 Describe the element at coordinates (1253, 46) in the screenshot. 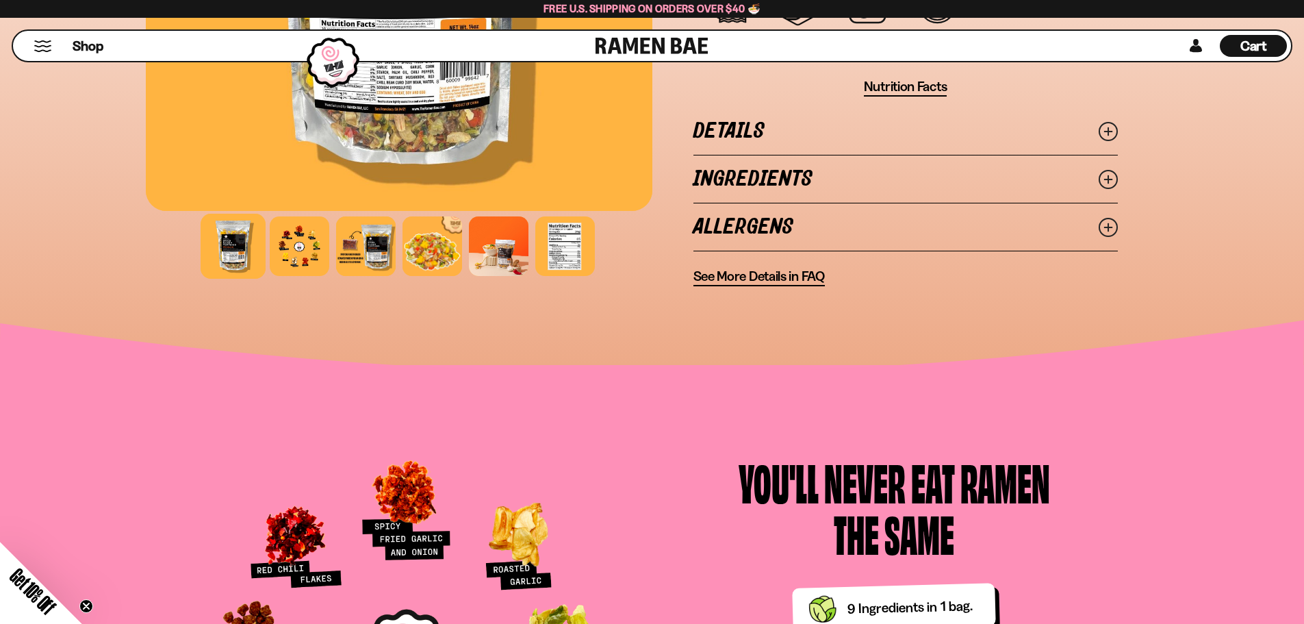

I see `span: Cart` at that location.